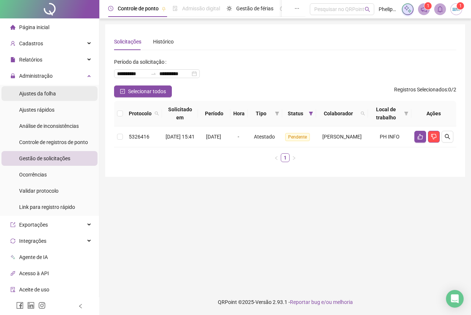 This screenshot has height=315, width=471. Describe the element at coordinates (425, 91) in the screenshot. I see `span: : 0 / 2` at that location.